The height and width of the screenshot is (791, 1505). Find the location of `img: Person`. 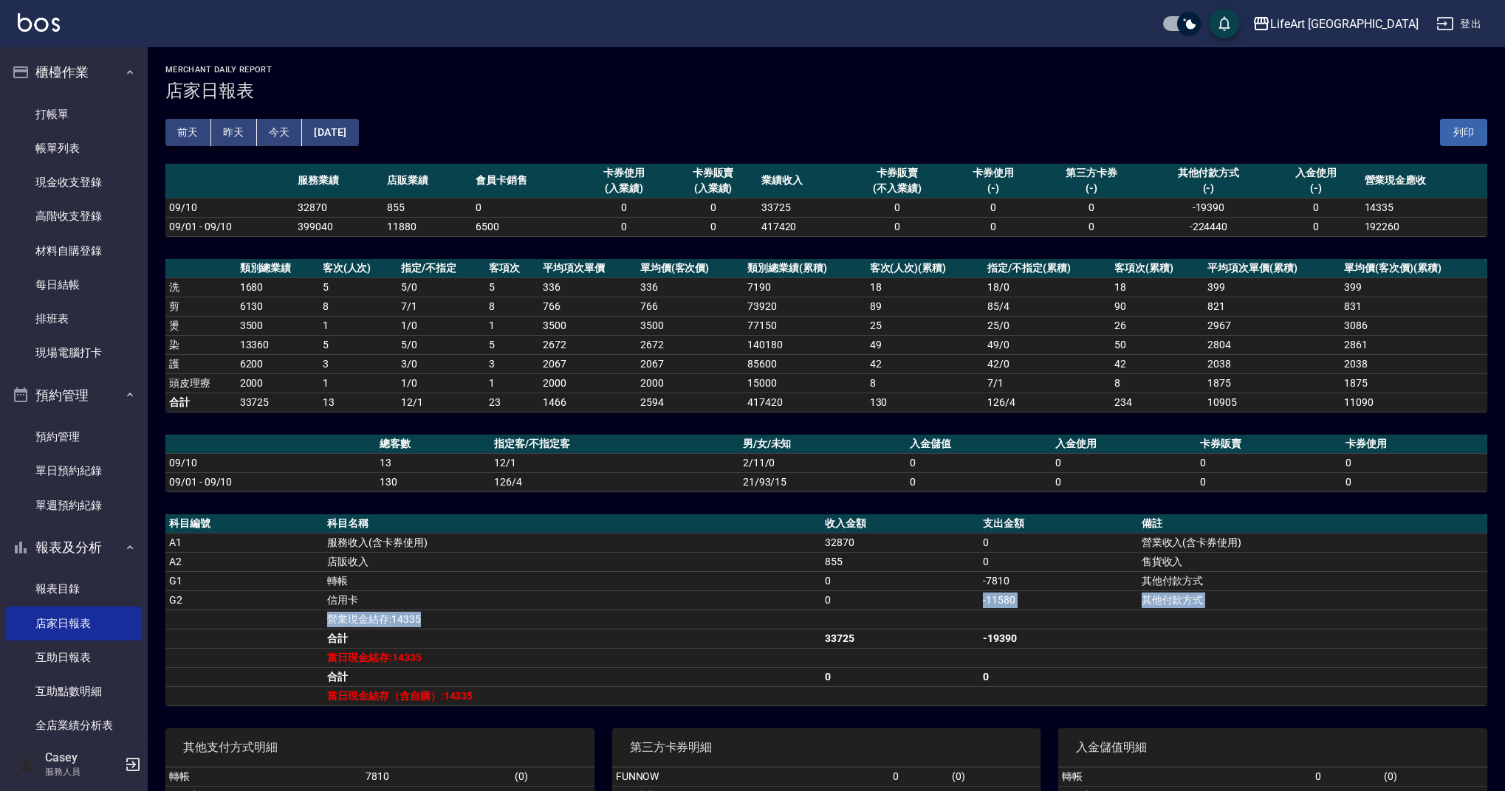

img: Person is located at coordinates (27, 765).